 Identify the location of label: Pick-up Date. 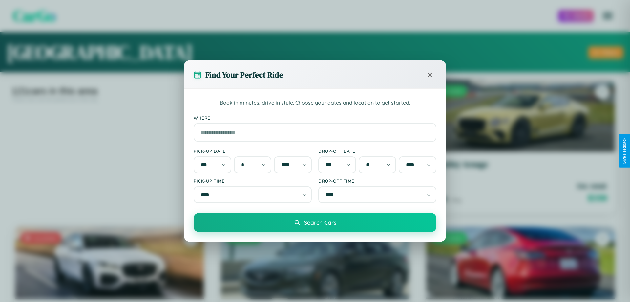
(253, 151).